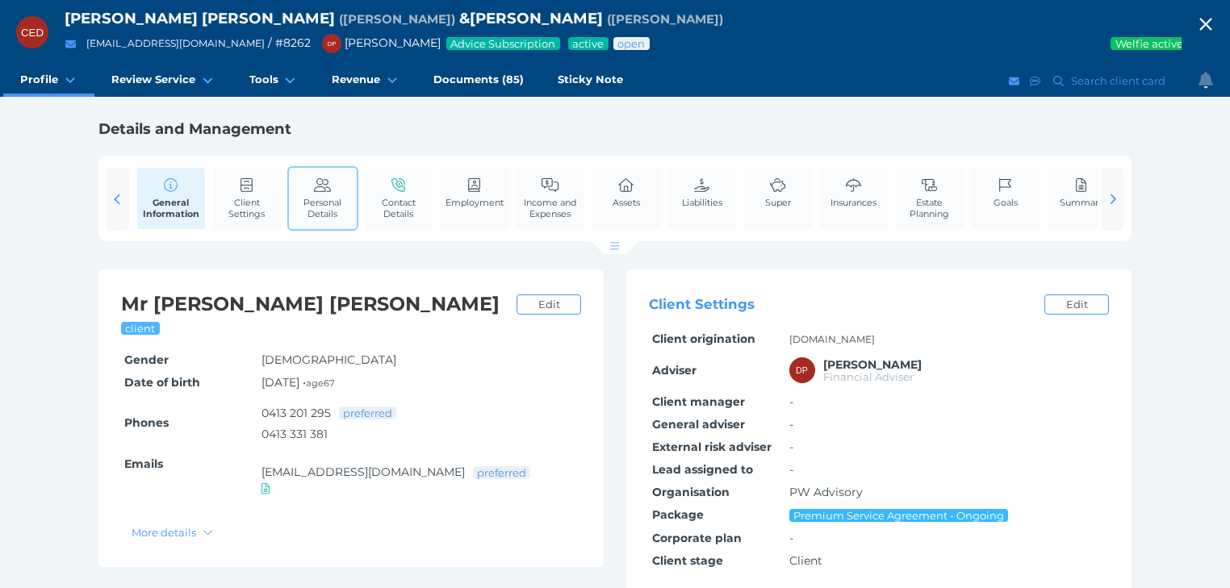 Image resolution: width=1230 pixels, height=588 pixels. What do you see at coordinates (869, 377) in the screenshot?
I see `span: Financial Adviser` at bounding box center [869, 377].